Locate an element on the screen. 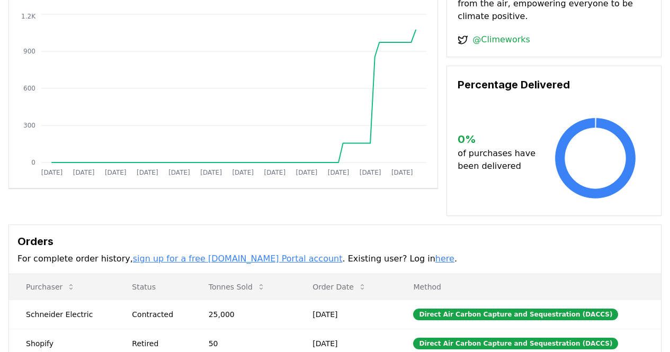 This screenshot has height=352, width=670. div: Contracted is located at coordinates (157, 315).